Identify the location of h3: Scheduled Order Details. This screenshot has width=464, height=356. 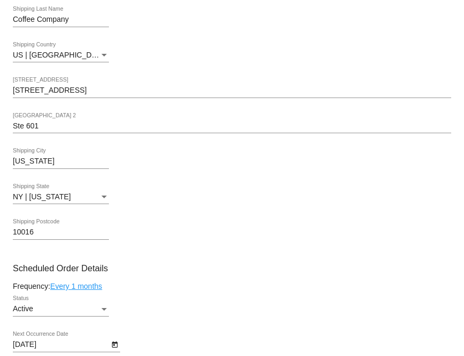
(232, 268).